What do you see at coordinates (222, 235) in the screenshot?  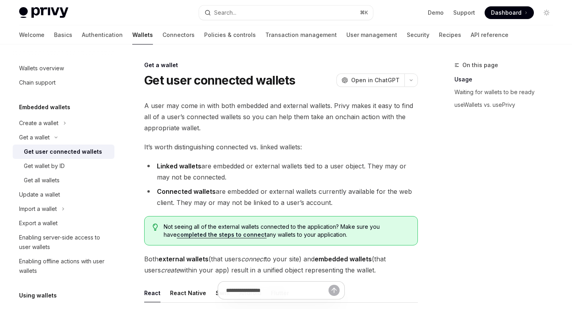 I see `a: completed the steps to connect` at bounding box center [222, 235].